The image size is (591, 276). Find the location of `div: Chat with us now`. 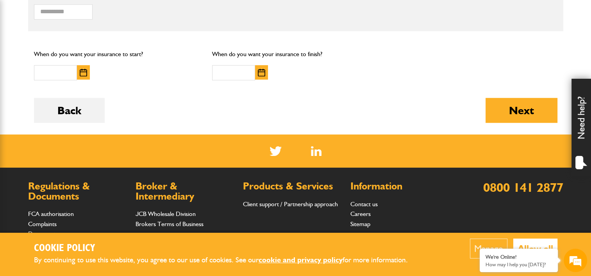

div: Chat with us now is located at coordinates (86, 49).